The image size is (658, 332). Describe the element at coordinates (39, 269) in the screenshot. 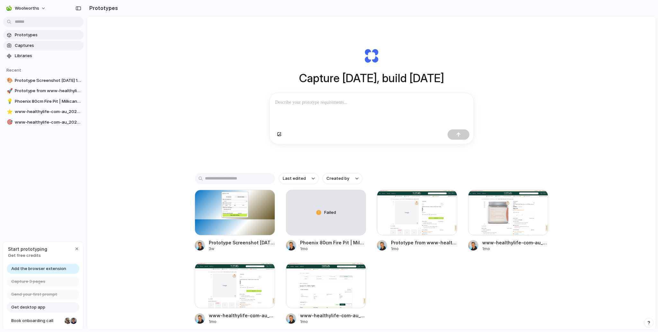

I see `span: Add the browser extension` at that location.